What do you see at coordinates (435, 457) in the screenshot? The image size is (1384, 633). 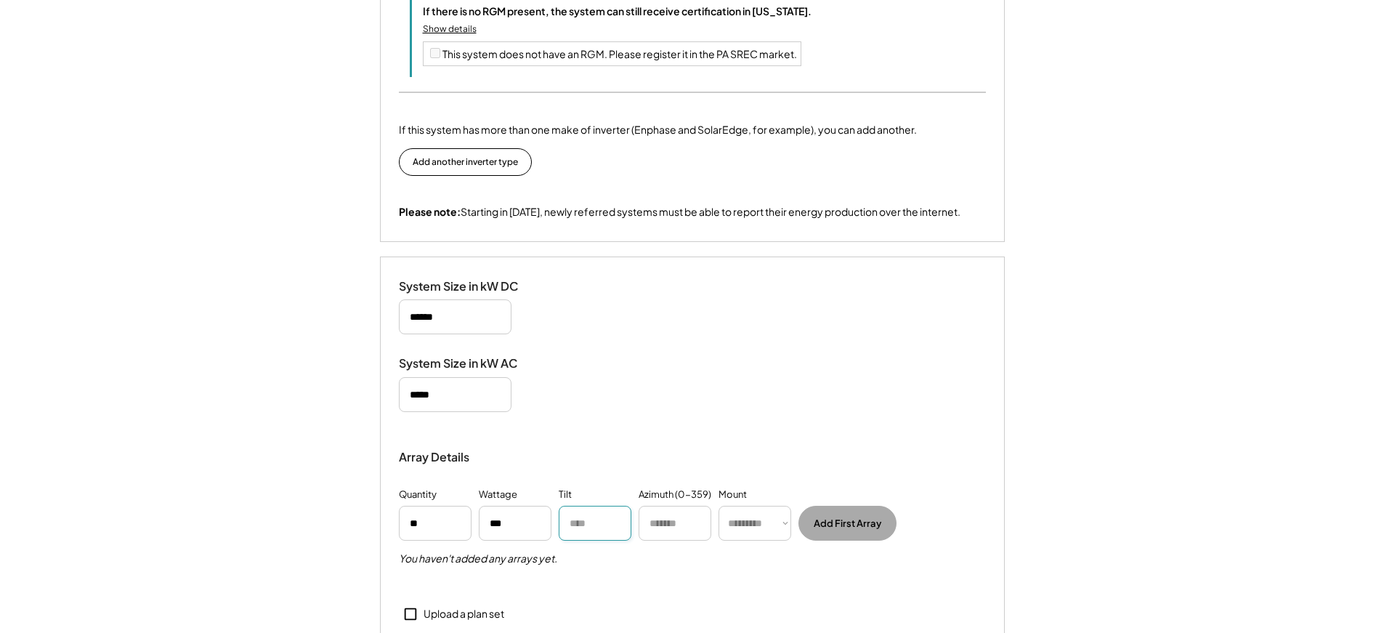 I see `div: Array Details` at bounding box center [435, 457].